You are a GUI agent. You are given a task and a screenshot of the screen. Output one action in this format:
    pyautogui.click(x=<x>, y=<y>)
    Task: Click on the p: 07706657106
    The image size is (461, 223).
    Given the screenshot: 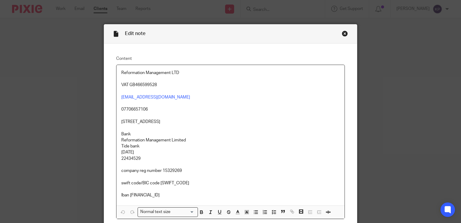 What is the action you would take?
    pyautogui.click(x=231, y=109)
    